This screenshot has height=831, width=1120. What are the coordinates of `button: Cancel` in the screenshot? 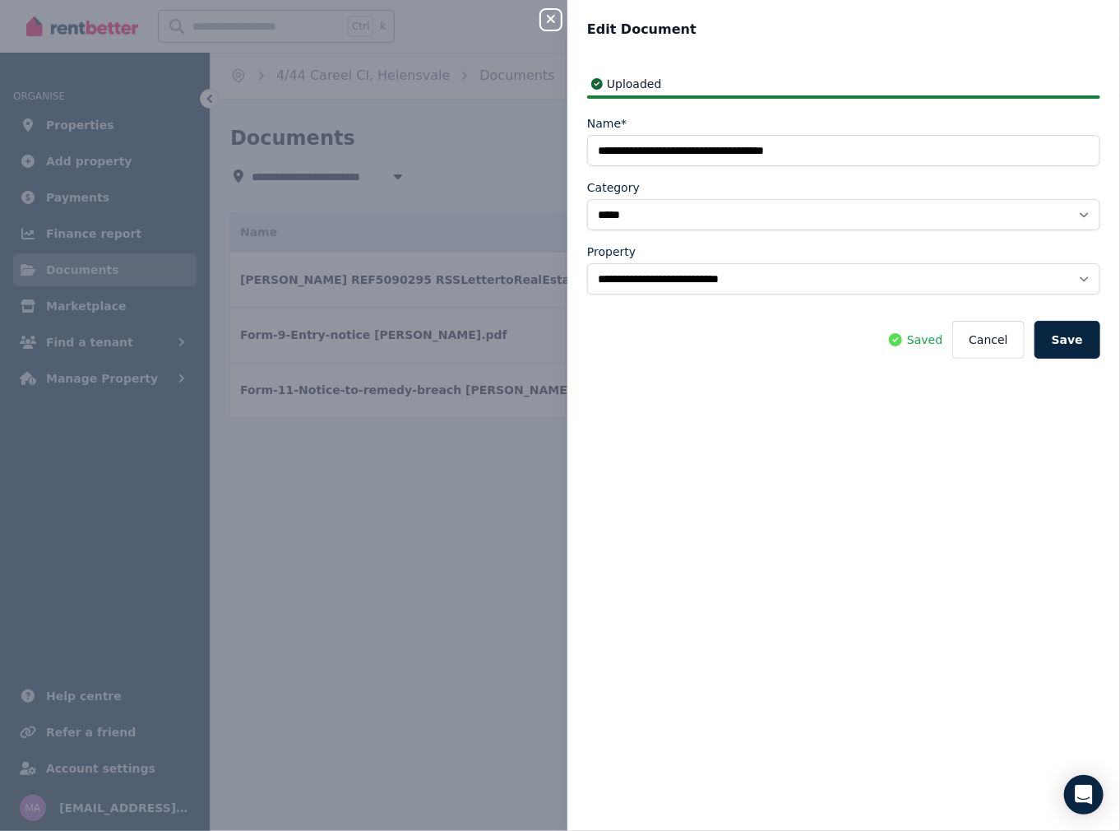 It's located at (988, 340).